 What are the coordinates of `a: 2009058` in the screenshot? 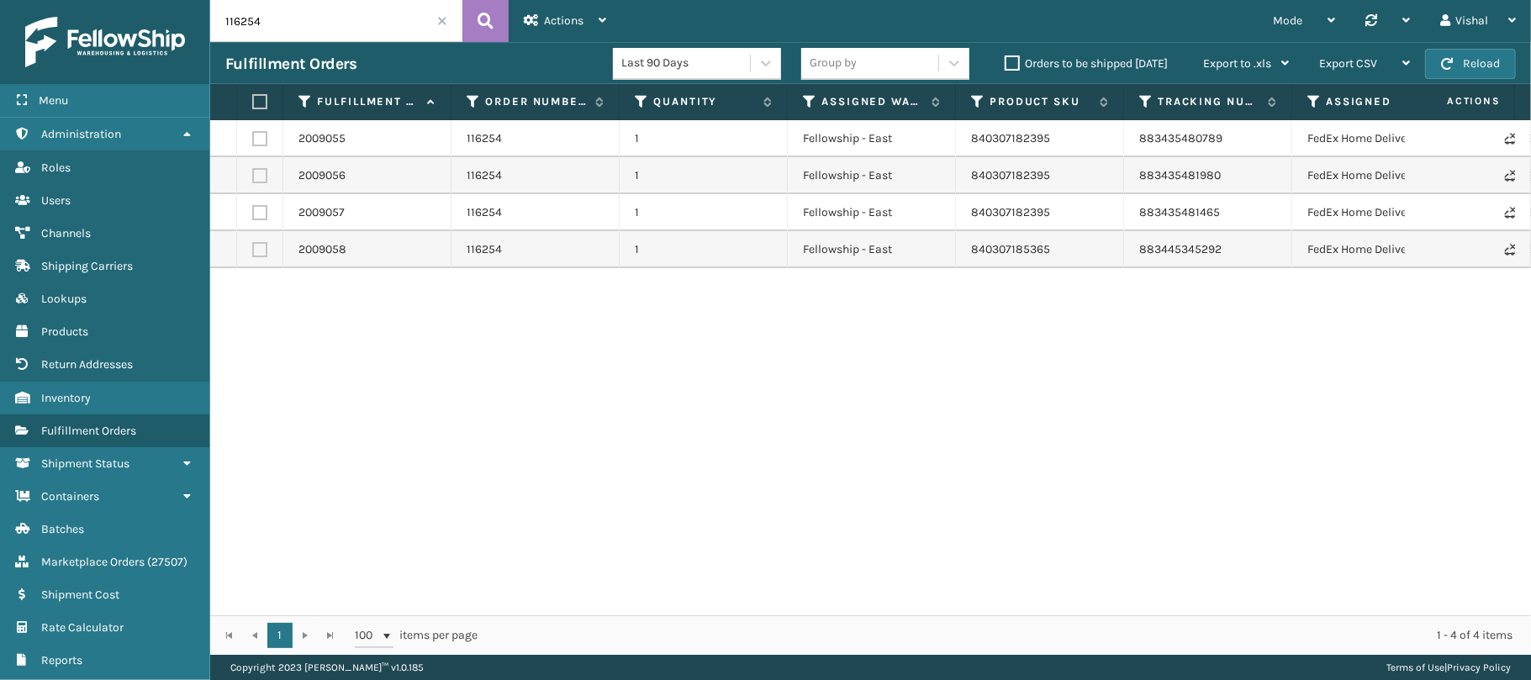 It's located at (322, 250).